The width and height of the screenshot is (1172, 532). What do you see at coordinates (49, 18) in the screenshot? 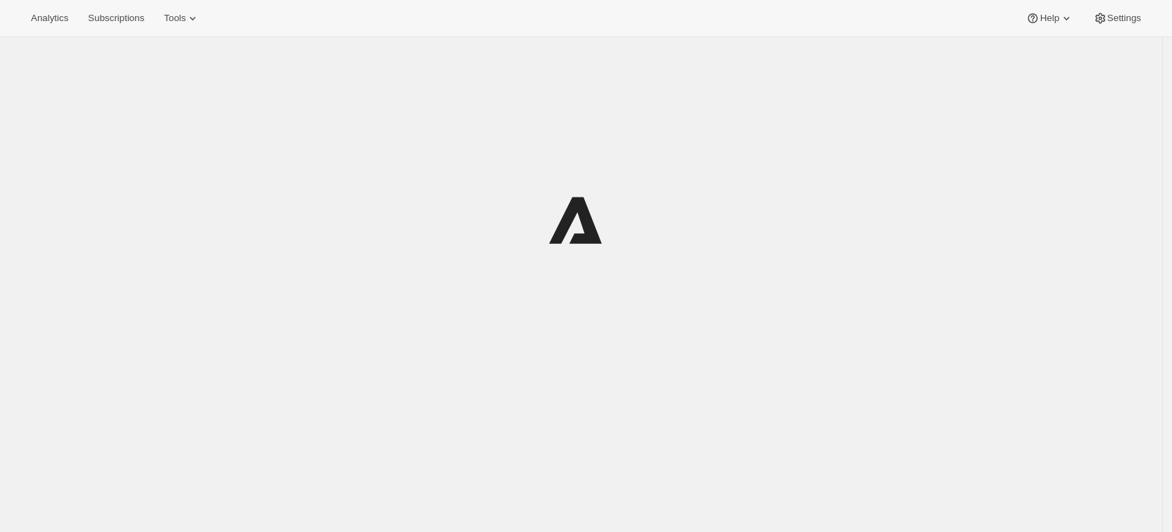
I see `button: Analytics` at bounding box center [49, 18].